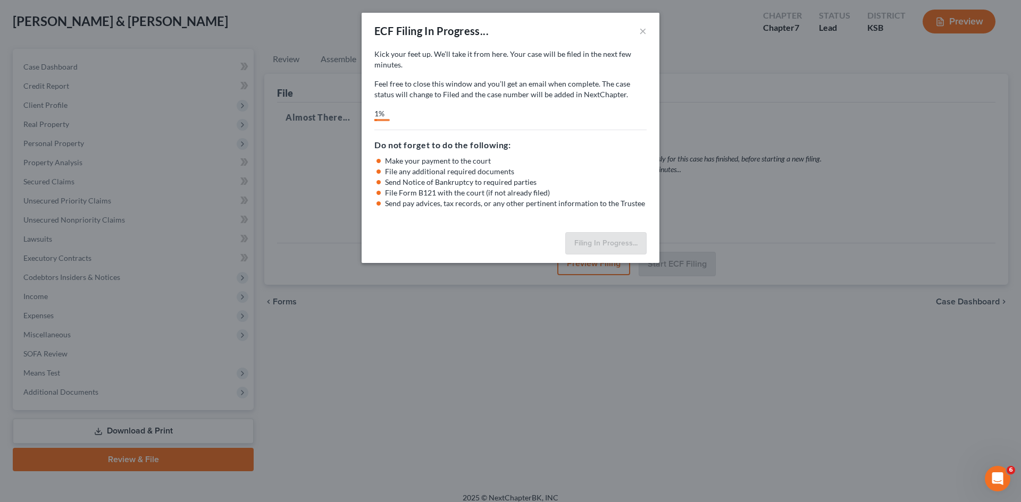 This screenshot has width=1021, height=502. I want to click on p: Feel free to close this window and you’ll get an email when complete. The case status will change..., so click(510, 89).